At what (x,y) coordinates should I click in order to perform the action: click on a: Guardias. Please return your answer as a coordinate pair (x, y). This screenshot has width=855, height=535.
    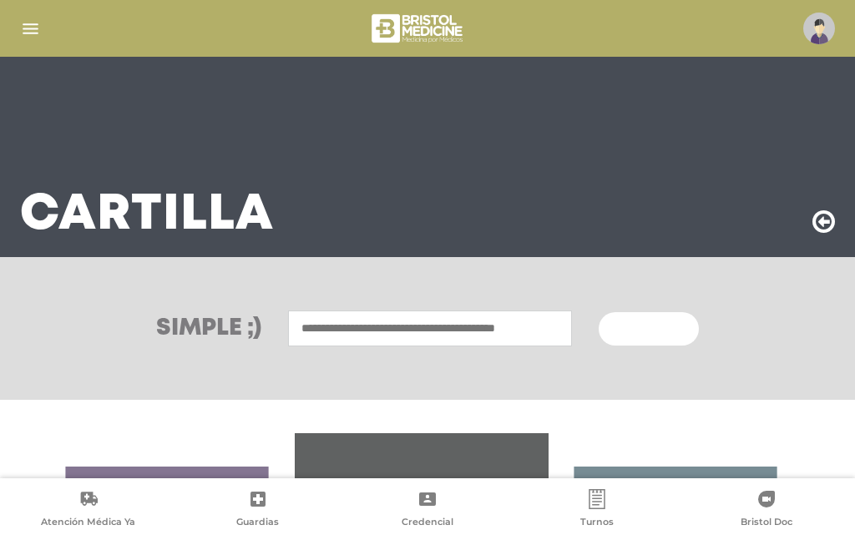
    Looking at the image, I should click on (257, 510).